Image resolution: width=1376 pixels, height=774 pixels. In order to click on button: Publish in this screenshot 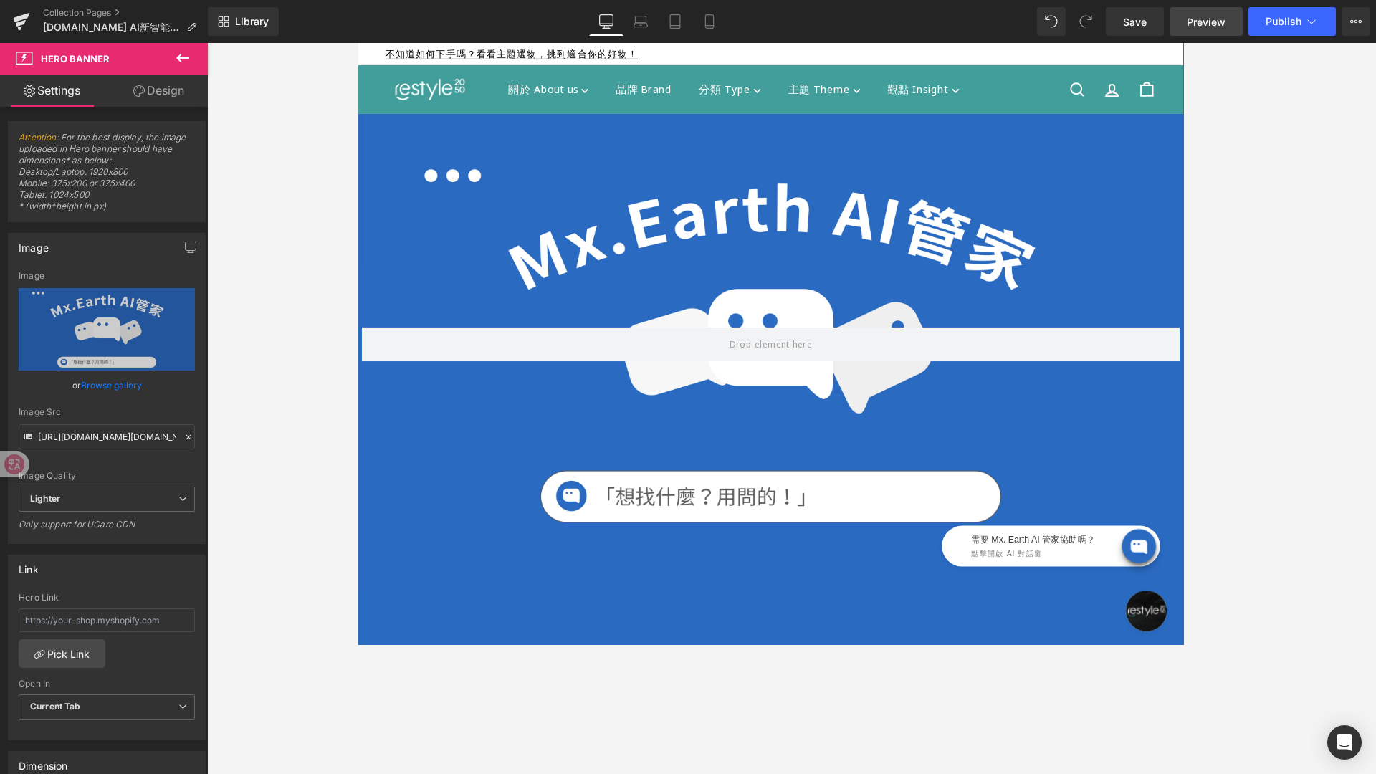, I will do `click(1292, 21)`.